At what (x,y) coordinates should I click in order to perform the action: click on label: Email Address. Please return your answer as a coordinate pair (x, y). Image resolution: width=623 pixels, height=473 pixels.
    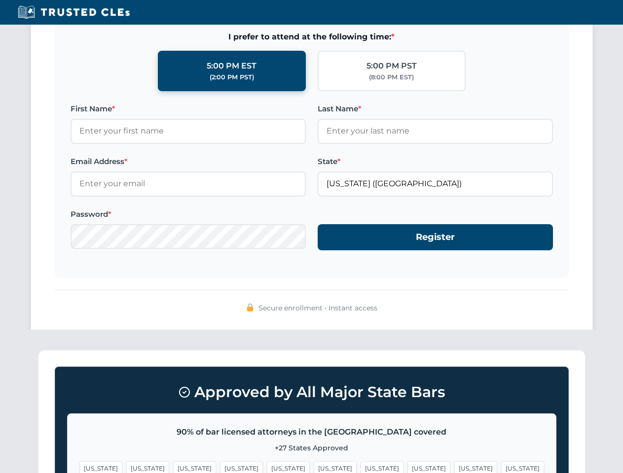
    Looking at the image, I should click on (188, 162).